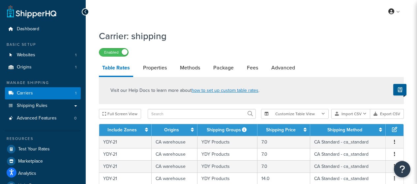 The image size is (417, 184). I want to click on button: Full Screen View, so click(120, 114).